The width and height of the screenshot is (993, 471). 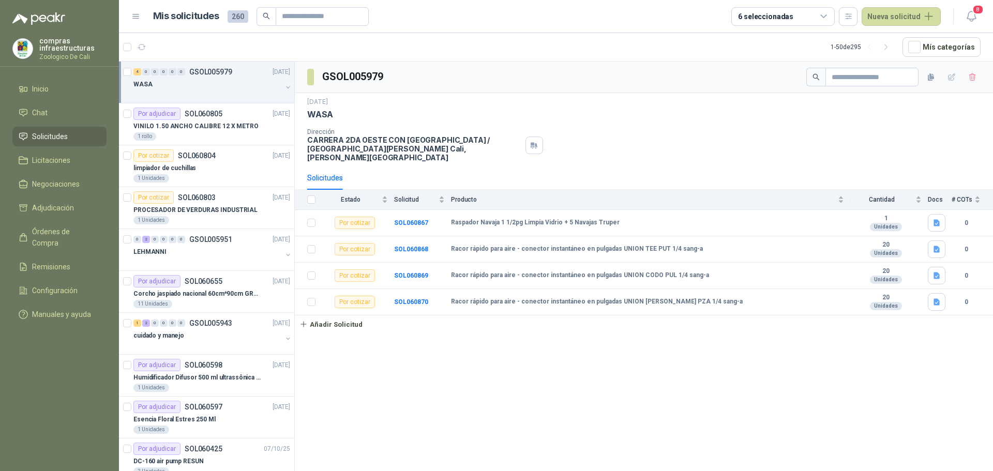 What do you see at coordinates (59, 314) in the screenshot?
I see `a: Manuales y ayuda` at bounding box center [59, 314].